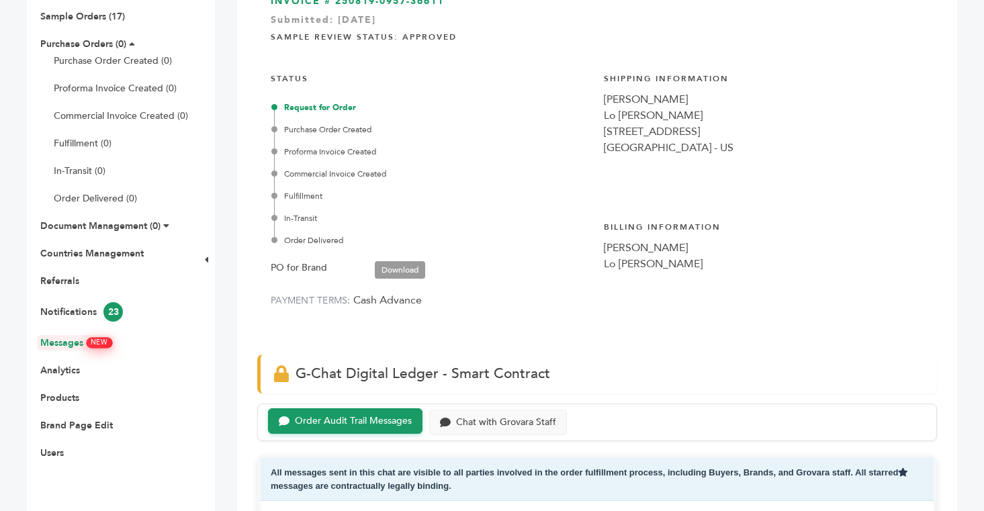  Describe the element at coordinates (506, 423) in the screenshot. I see `div: Chat with Grovara Staff` at that location.